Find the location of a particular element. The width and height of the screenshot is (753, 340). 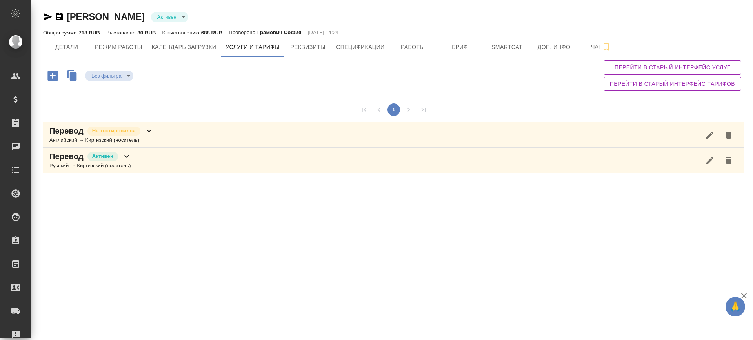

span: Услуги и тарифы is located at coordinates (253, 47).